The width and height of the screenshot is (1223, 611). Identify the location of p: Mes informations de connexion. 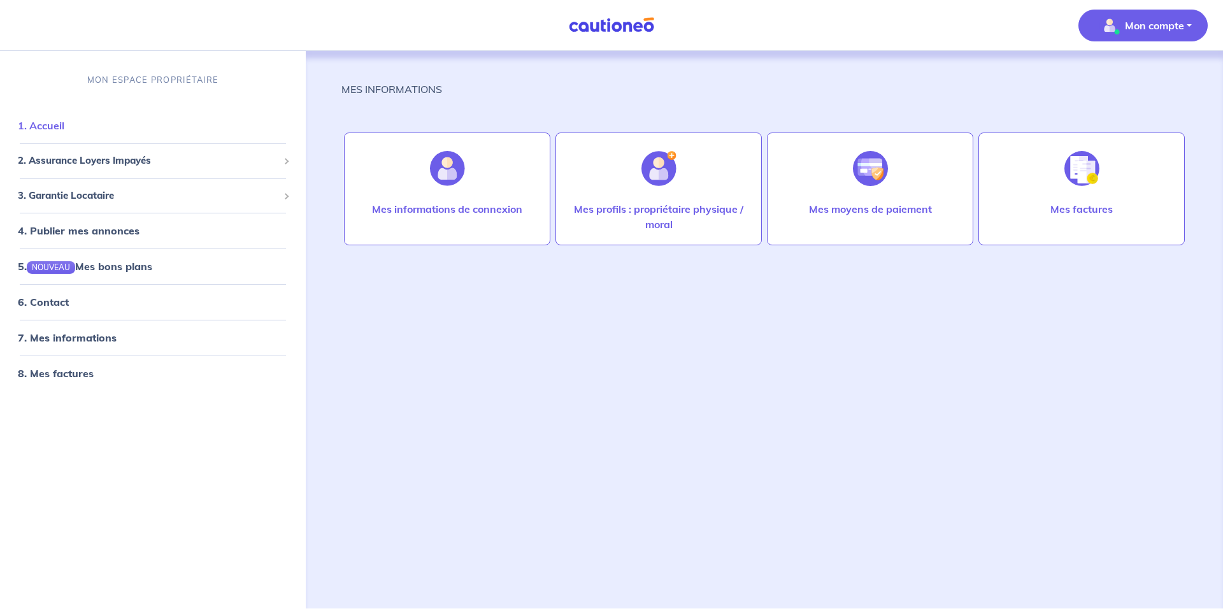
(447, 209).